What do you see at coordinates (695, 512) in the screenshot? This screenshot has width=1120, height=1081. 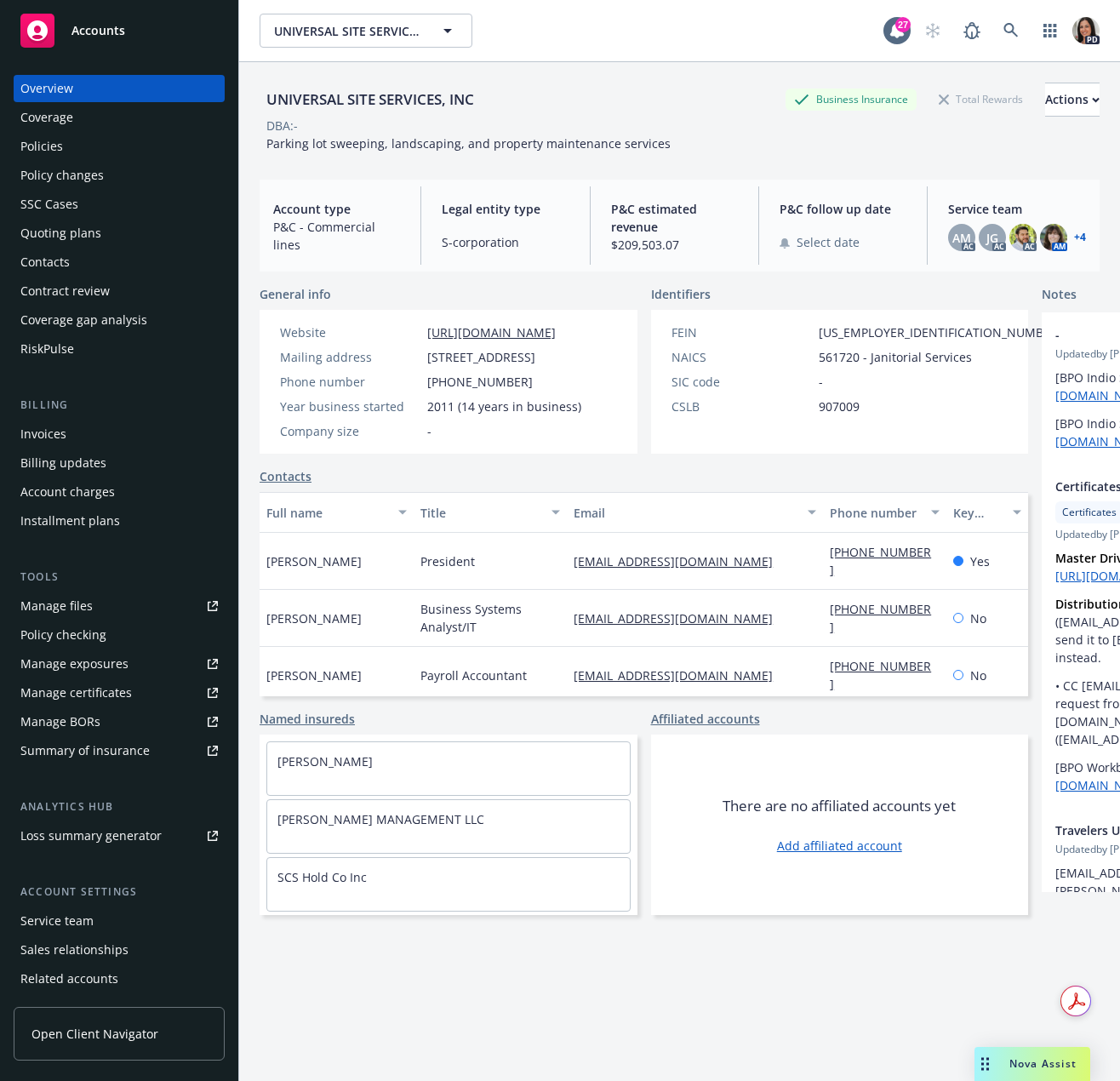 I see `button: Email` at bounding box center [695, 512].